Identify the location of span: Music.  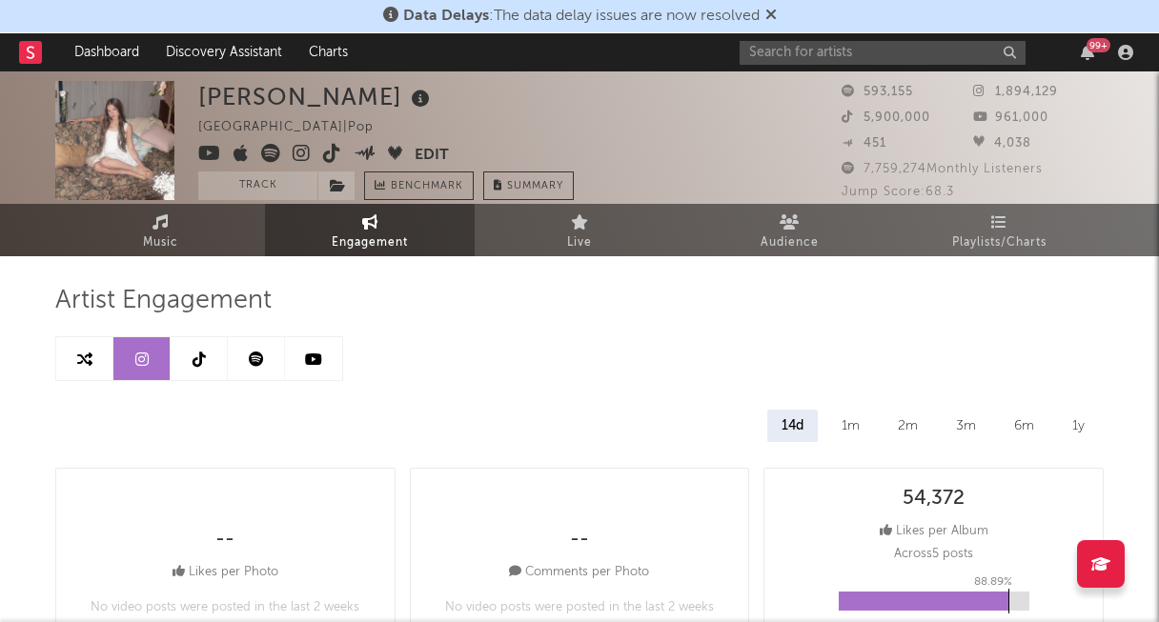
(160, 243).